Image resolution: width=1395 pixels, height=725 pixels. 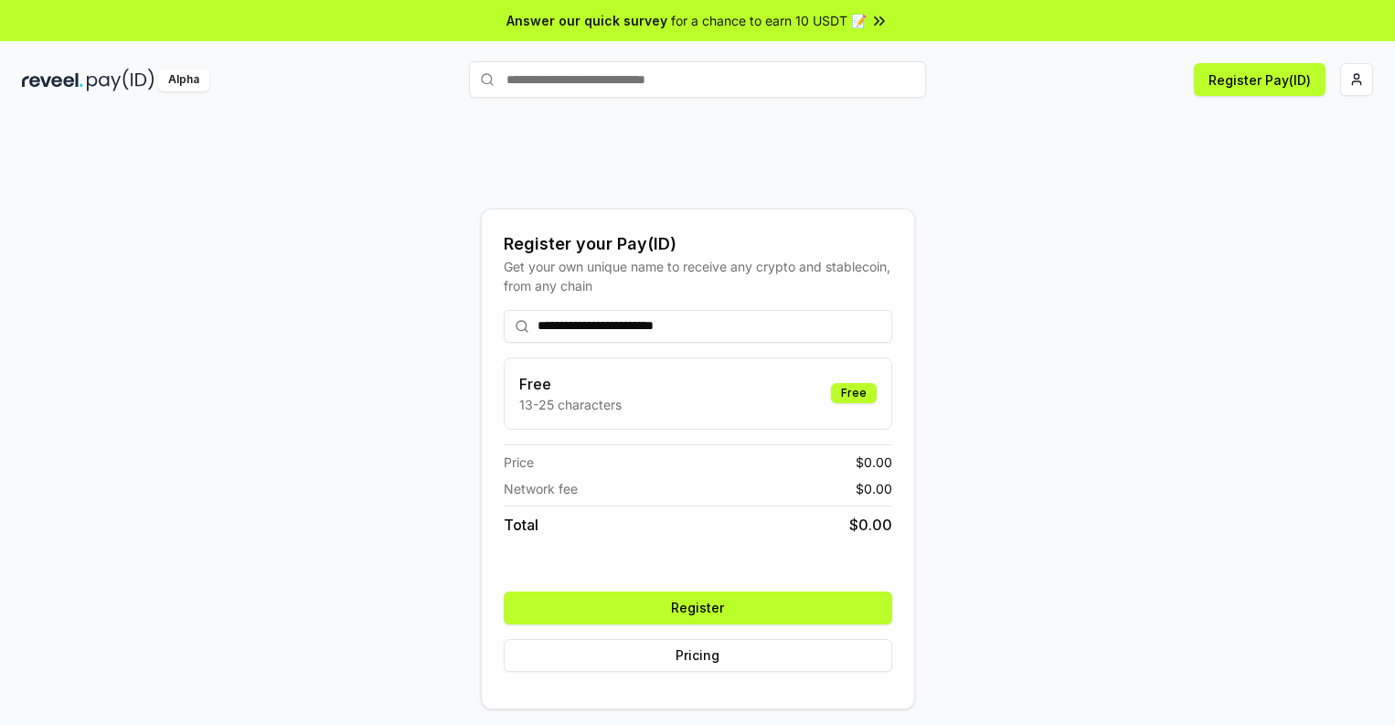 I want to click on span: for a chance to earn 10 USDT 📝, so click(x=769, y=20).